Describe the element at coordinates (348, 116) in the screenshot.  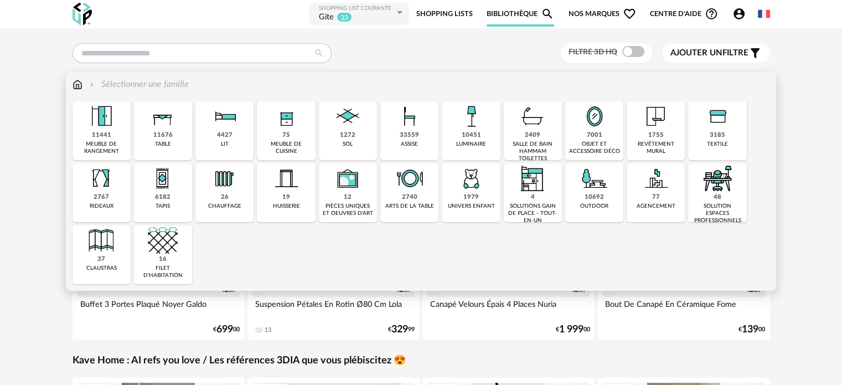
I see `img: Sol.png` at that location.